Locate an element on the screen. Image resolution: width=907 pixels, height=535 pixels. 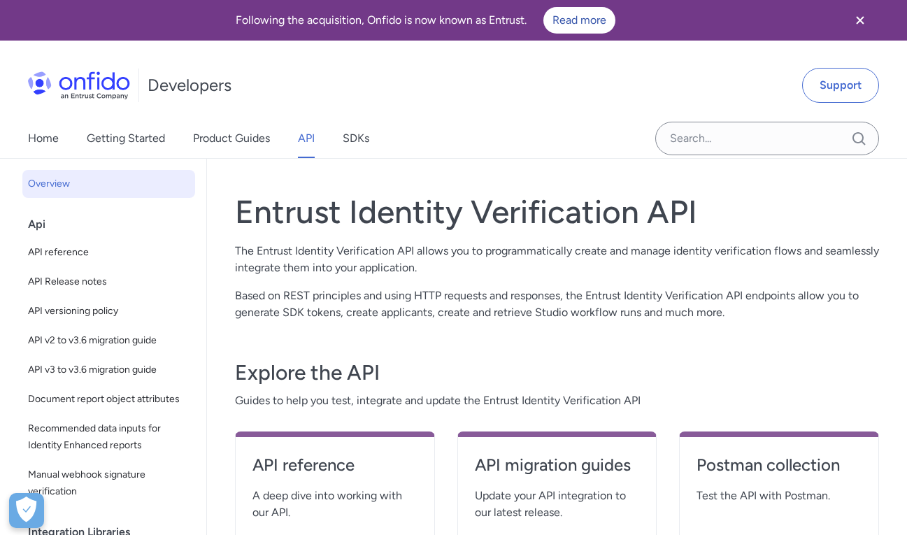
a: Read more is located at coordinates (579, 20).